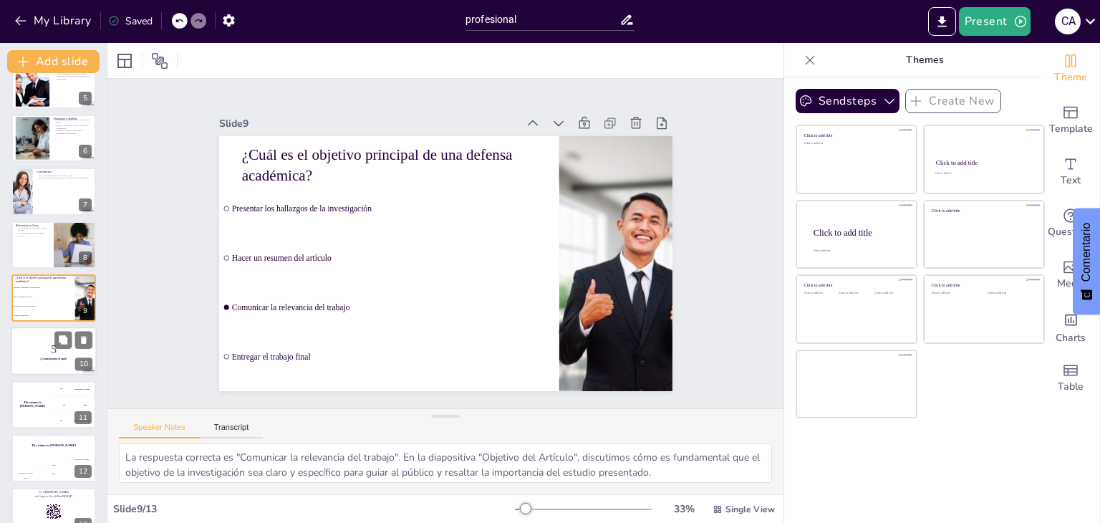 The height and width of the screenshot is (523, 1100). Describe the element at coordinates (54, 359) in the screenshot. I see `strong: ¡Comencemos el quiz!` at that location.